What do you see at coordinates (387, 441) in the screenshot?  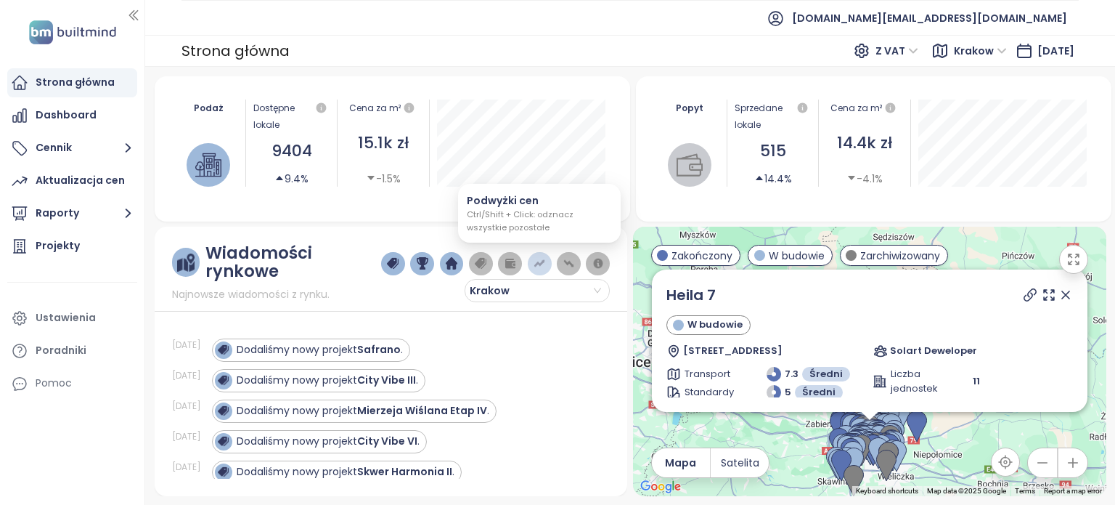 I see `strong: City Vibe VI` at bounding box center [387, 441].